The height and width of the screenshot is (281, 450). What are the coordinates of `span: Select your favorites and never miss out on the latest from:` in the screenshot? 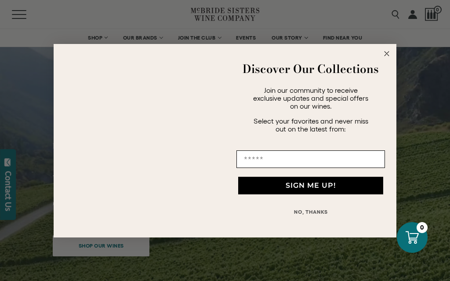 It's located at (311, 125).